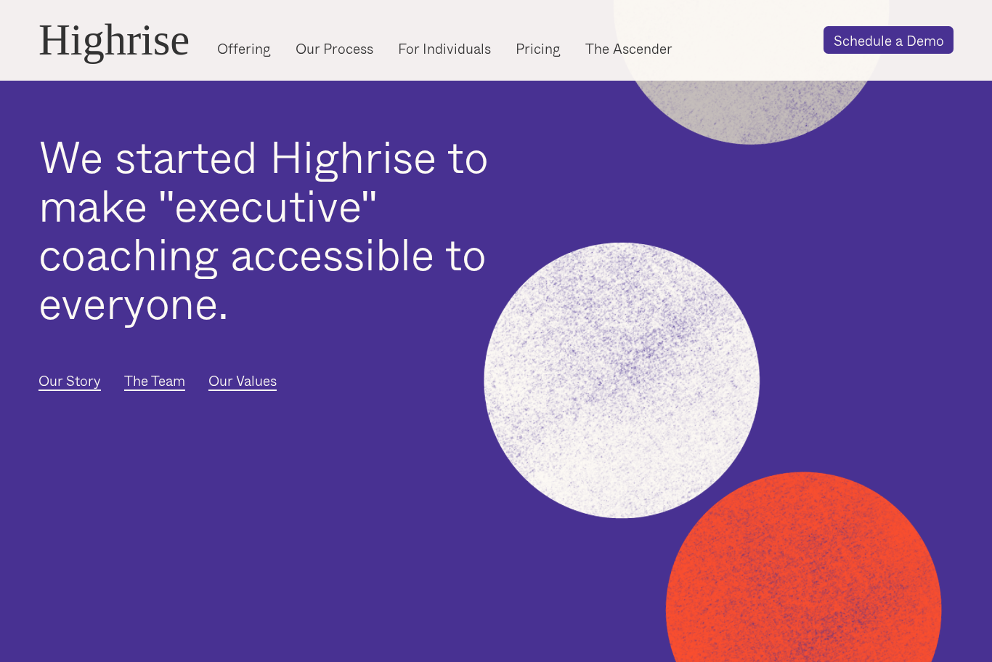 Image resolution: width=992 pixels, height=662 pixels. I want to click on h1: We started Highrise to make "executive" coaching accessible to everyone., so click(291, 229).